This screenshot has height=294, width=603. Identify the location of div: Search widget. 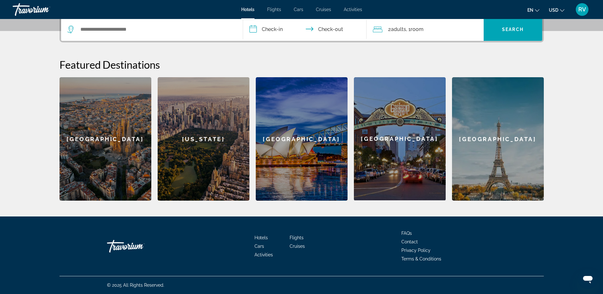
(302, 29).